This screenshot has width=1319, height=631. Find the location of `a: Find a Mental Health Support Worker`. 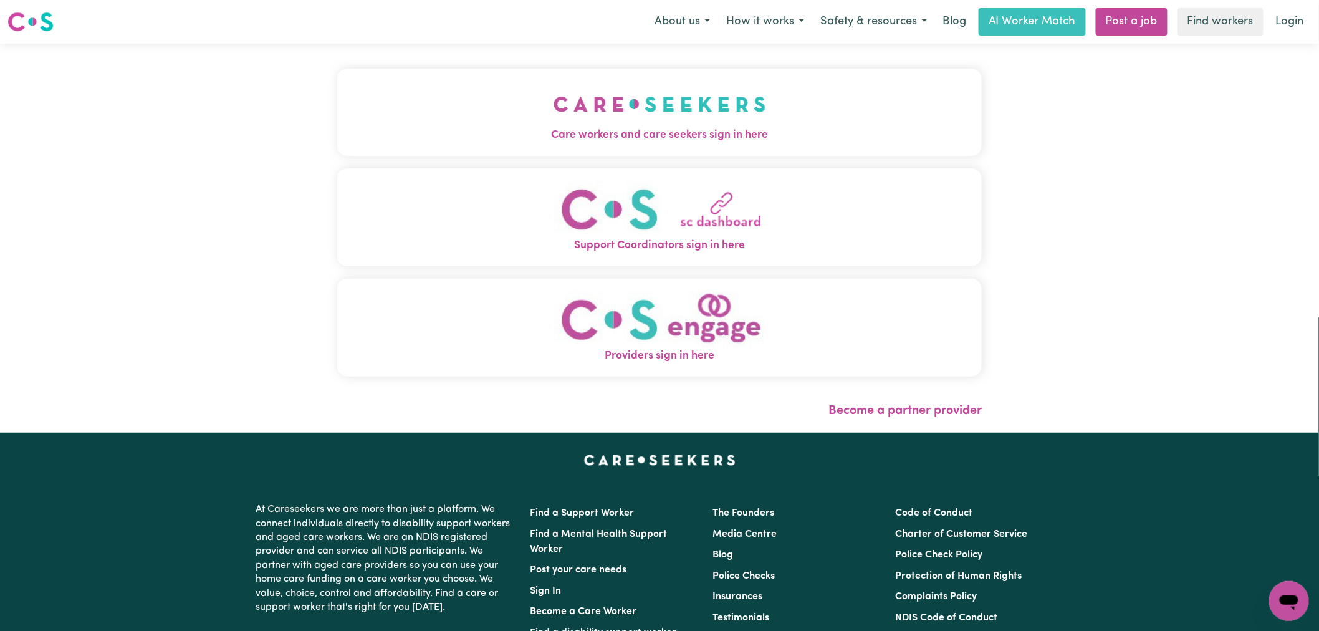

a: Find a Mental Health Support Worker is located at coordinates (598, 542).